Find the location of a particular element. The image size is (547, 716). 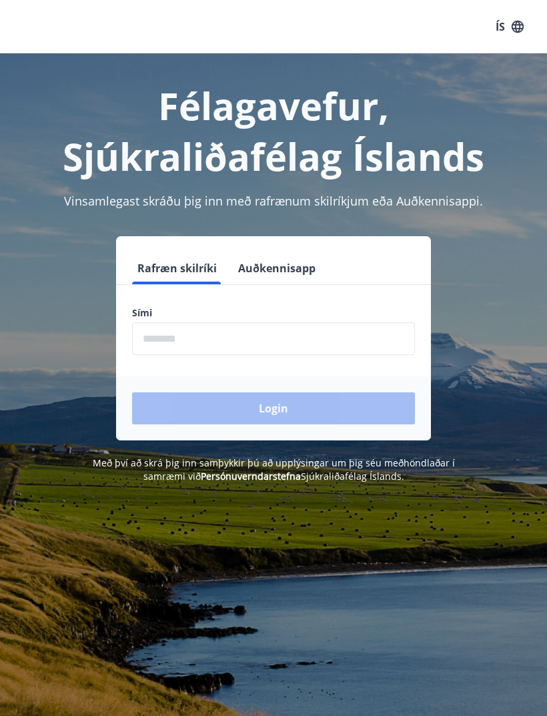

label: Sími is located at coordinates (274, 313).